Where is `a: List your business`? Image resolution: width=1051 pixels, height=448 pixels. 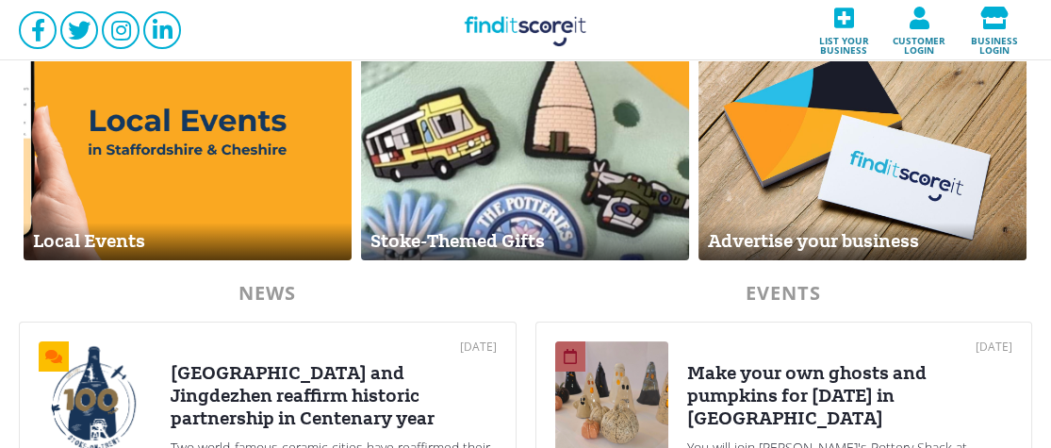
a: List your business is located at coordinates (844, 30).